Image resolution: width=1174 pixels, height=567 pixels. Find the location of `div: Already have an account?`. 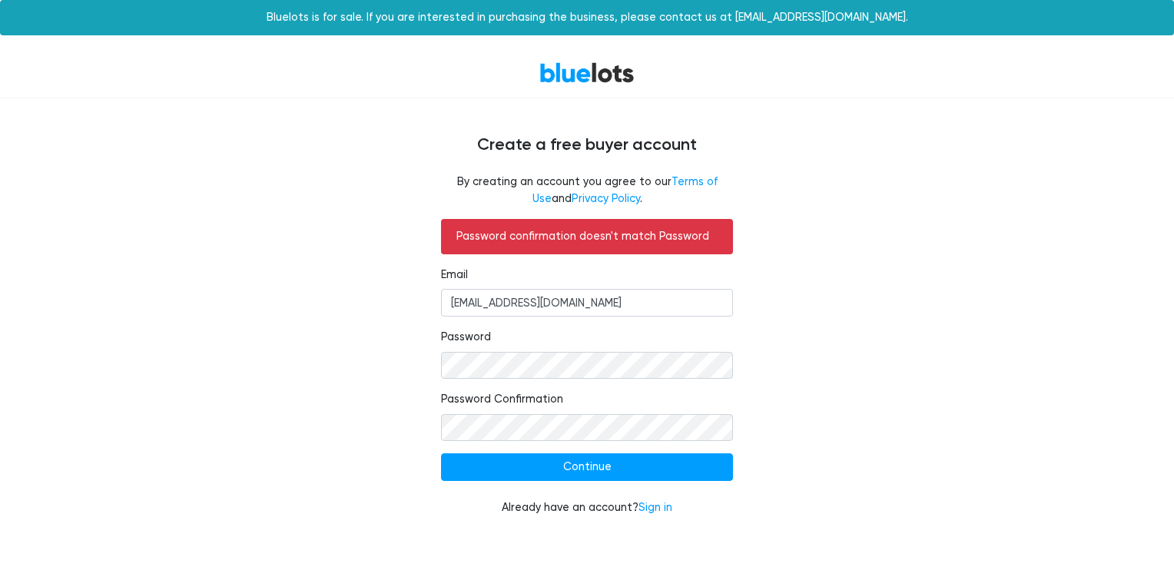

div: Already have an account? is located at coordinates (587, 508).